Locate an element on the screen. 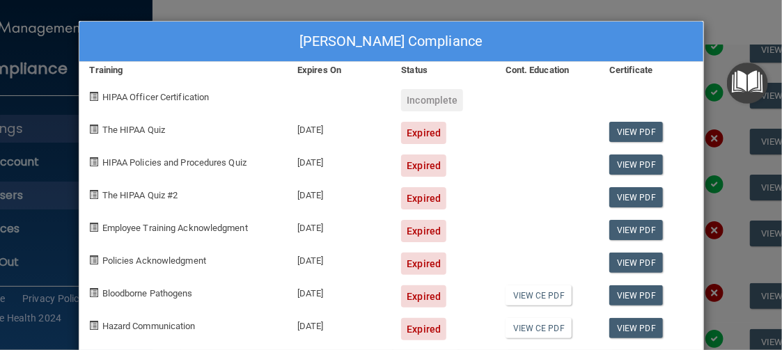 The width and height of the screenshot is (782, 350). span: The HIPAA Quiz #2 is located at coordinates (140, 195).